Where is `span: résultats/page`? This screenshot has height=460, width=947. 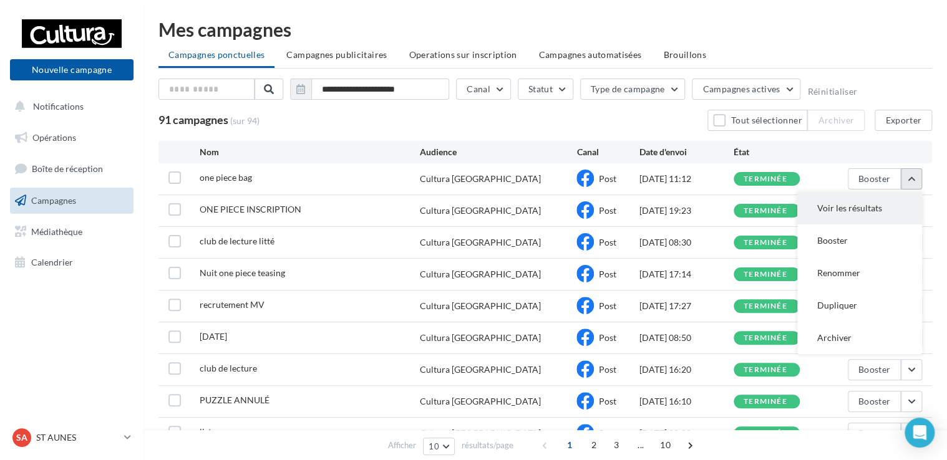
span: résultats/page is located at coordinates (487, 446).